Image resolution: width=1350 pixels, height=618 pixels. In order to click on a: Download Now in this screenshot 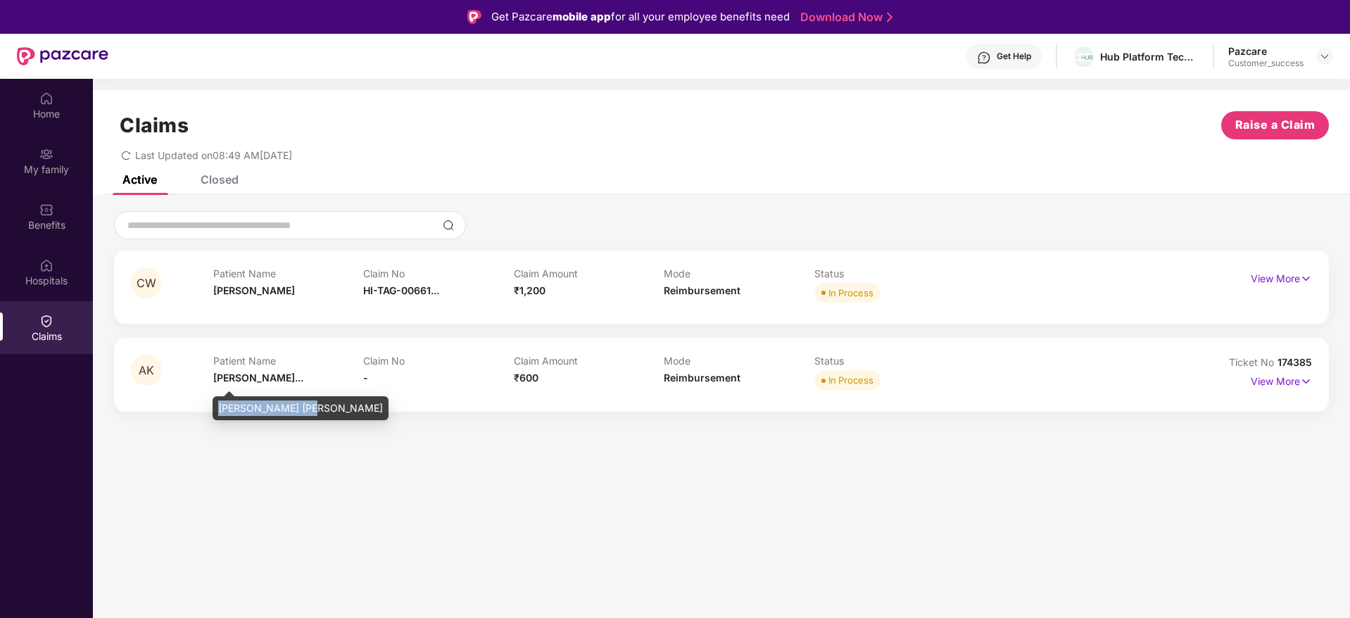, I will do `click(844, 17)`.